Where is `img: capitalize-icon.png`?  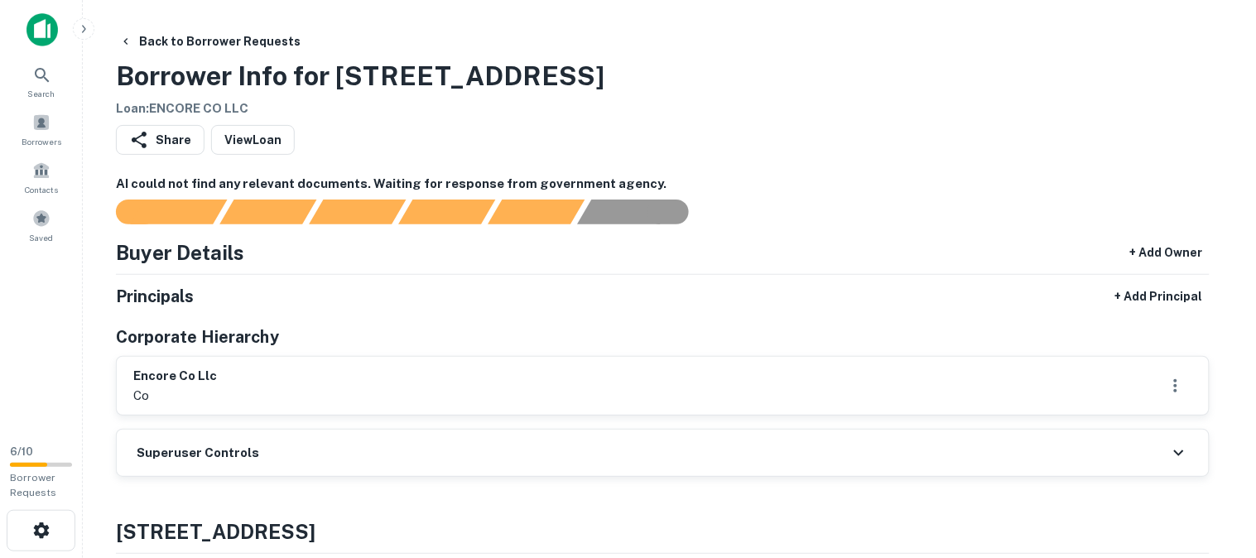 img: capitalize-icon.png is located at coordinates (42, 30).